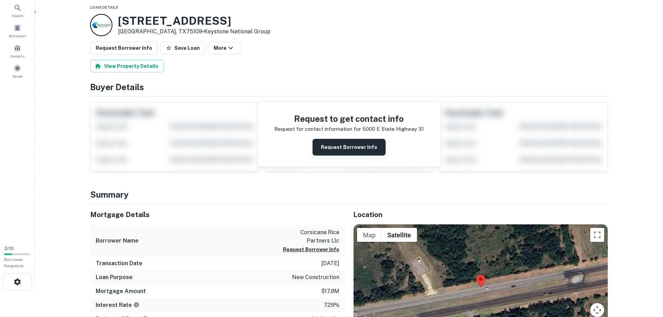 This screenshot has height=317, width=663. What do you see at coordinates (646, 278) in the screenshot?
I see `div: Chat Widget` at bounding box center [646, 278].